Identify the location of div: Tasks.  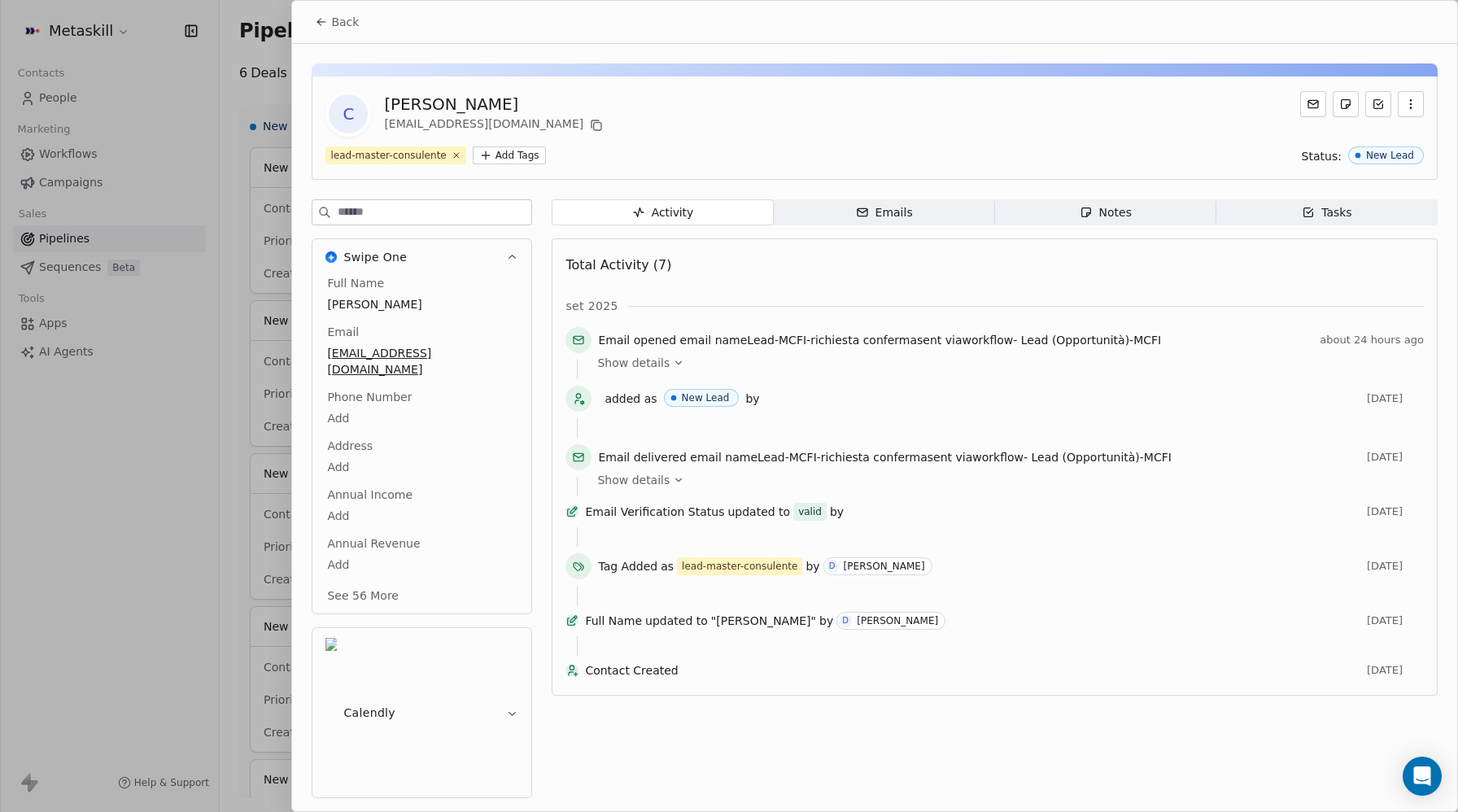
(1327, 212).